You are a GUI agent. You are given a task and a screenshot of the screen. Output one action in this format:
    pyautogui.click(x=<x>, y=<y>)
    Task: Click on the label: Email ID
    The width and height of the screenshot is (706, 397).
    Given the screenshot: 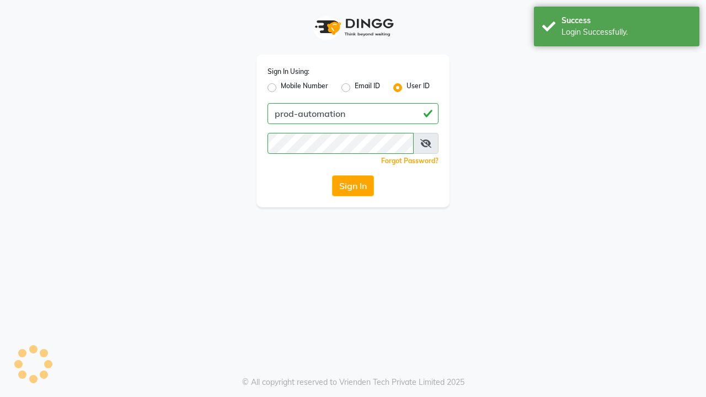 What is the action you would take?
    pyautogui.click(x=367, y=88)
    